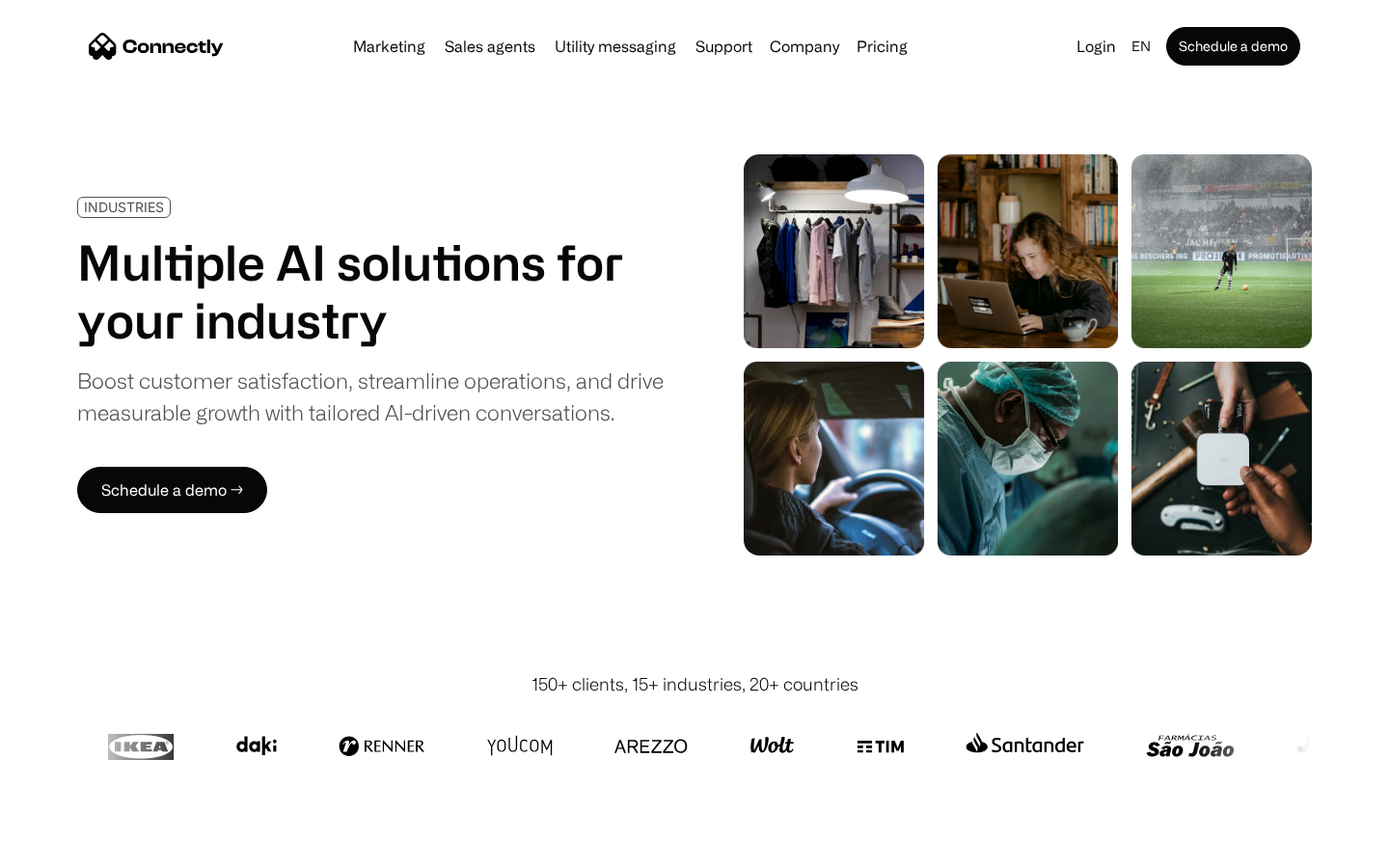  Describe the element at coordinates (371, 396) in the screenshot. I see `div: Boost customer satisfaction, streamline operations, and drive measurable growth with tailored AI-...` at that location.